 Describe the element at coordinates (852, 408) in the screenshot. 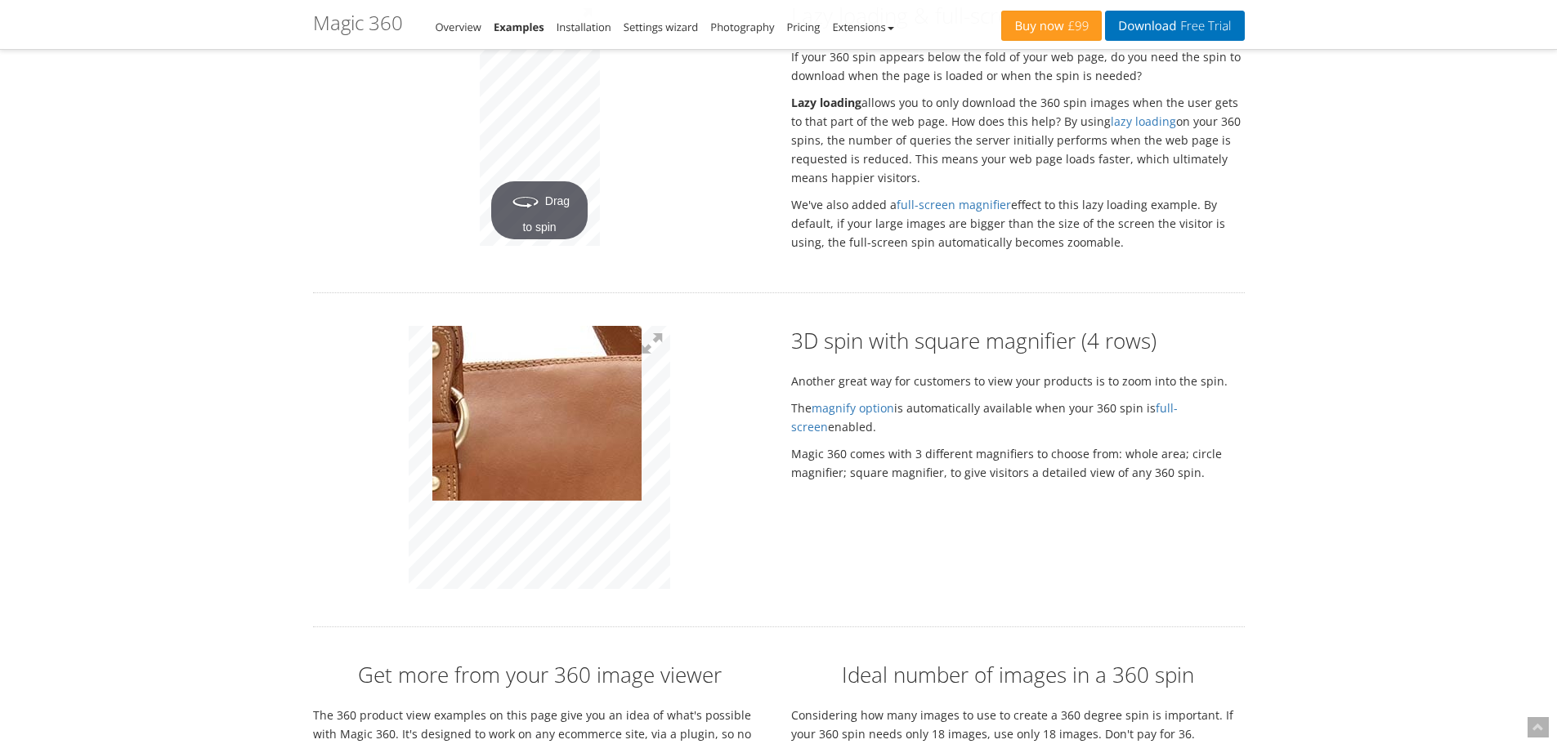

I see `a: magnify option` at that location.